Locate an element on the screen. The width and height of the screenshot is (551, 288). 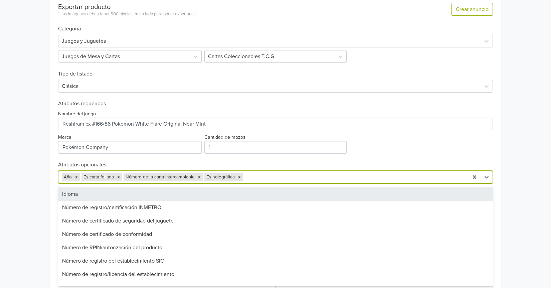
div: Número de registro del establecimiento SIC is located at coordinates (275, 261).